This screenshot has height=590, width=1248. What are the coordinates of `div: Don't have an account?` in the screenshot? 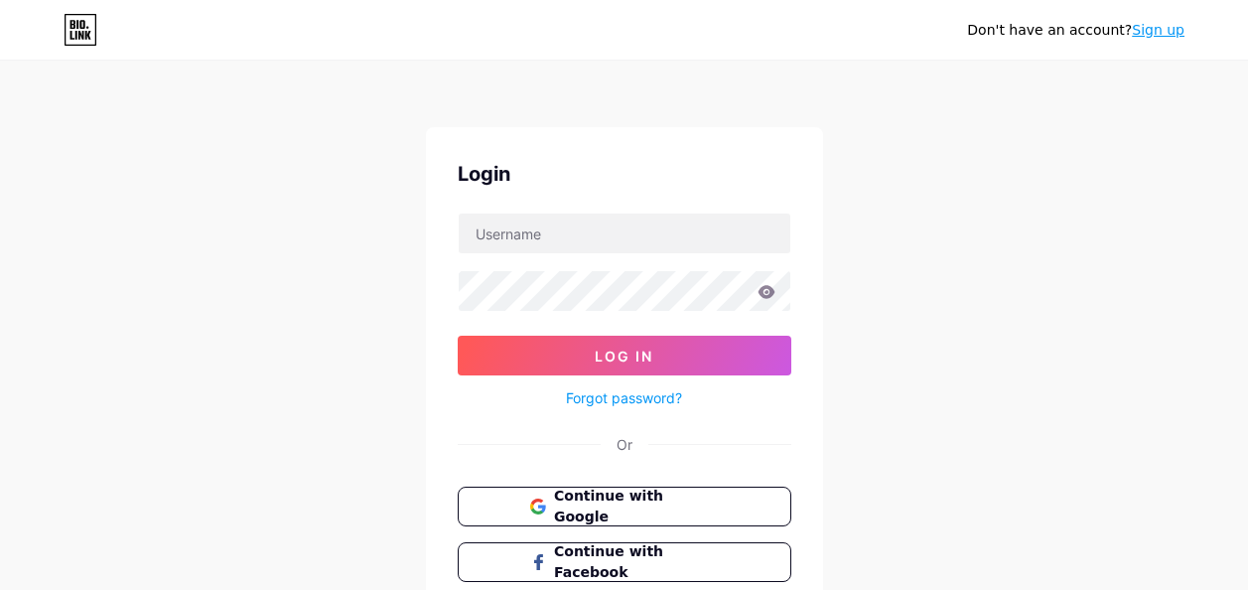 It's located at (1075, 30).